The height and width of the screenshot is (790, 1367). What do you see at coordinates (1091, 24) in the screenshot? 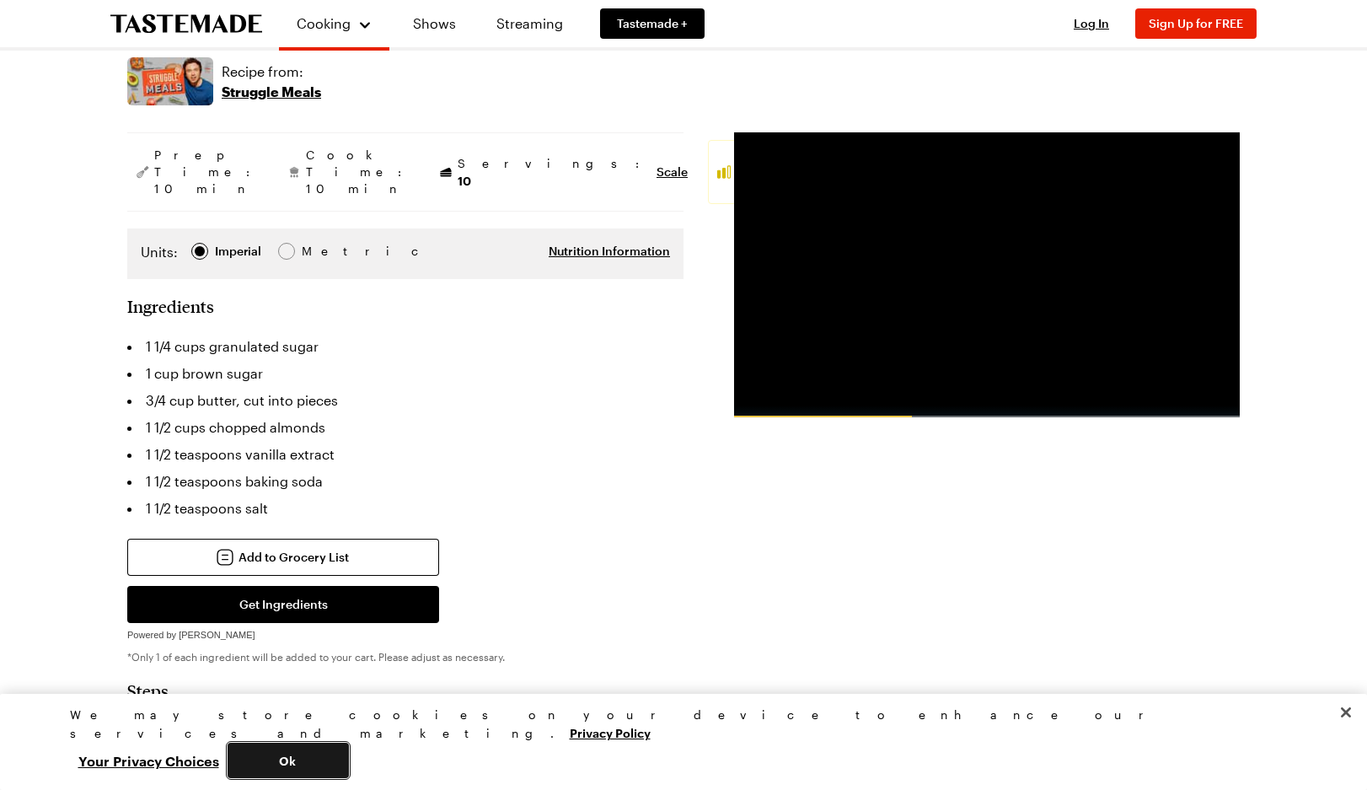
I see `button: Log In` at bounding box center [1091, 24].